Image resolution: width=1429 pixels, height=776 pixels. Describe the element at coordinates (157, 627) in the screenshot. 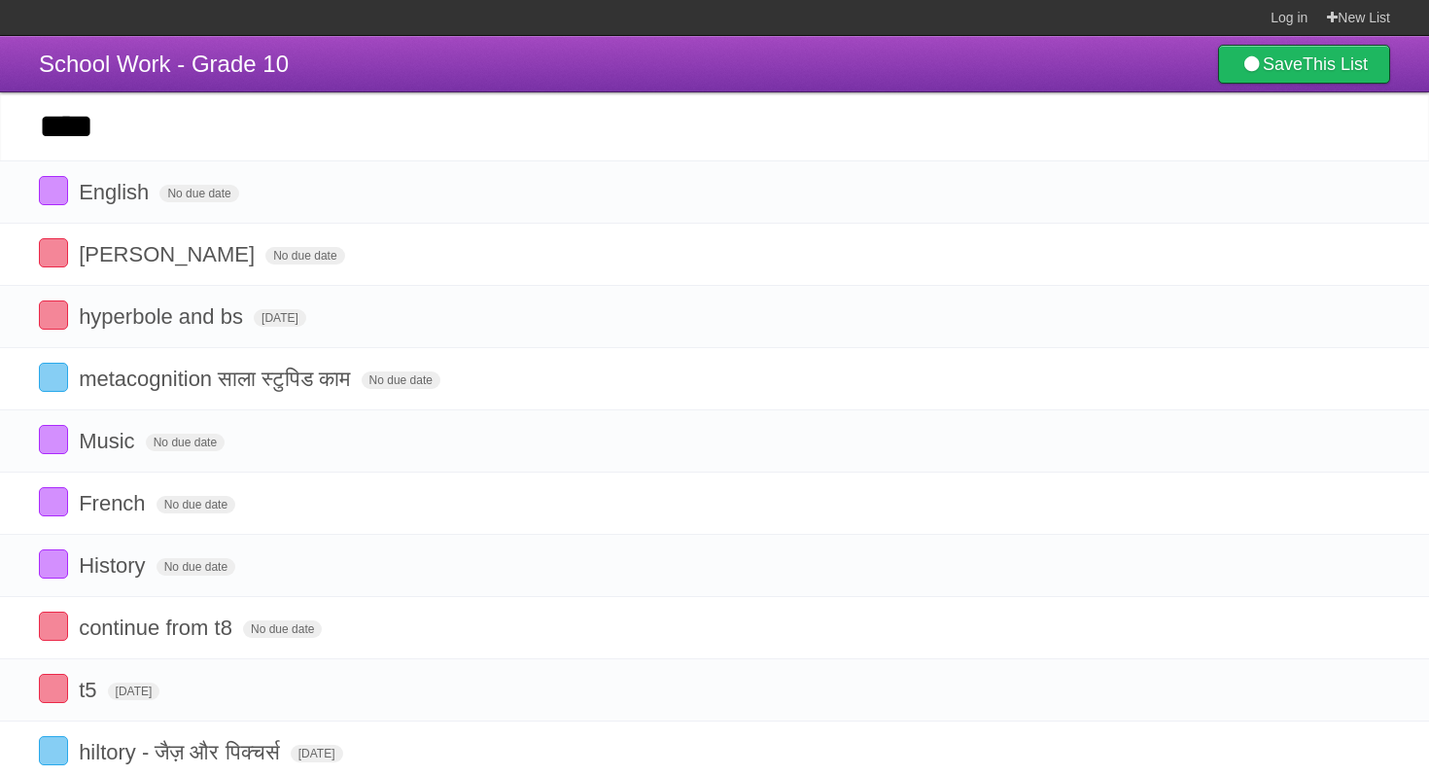

I see `span: continue from t8` at that location.